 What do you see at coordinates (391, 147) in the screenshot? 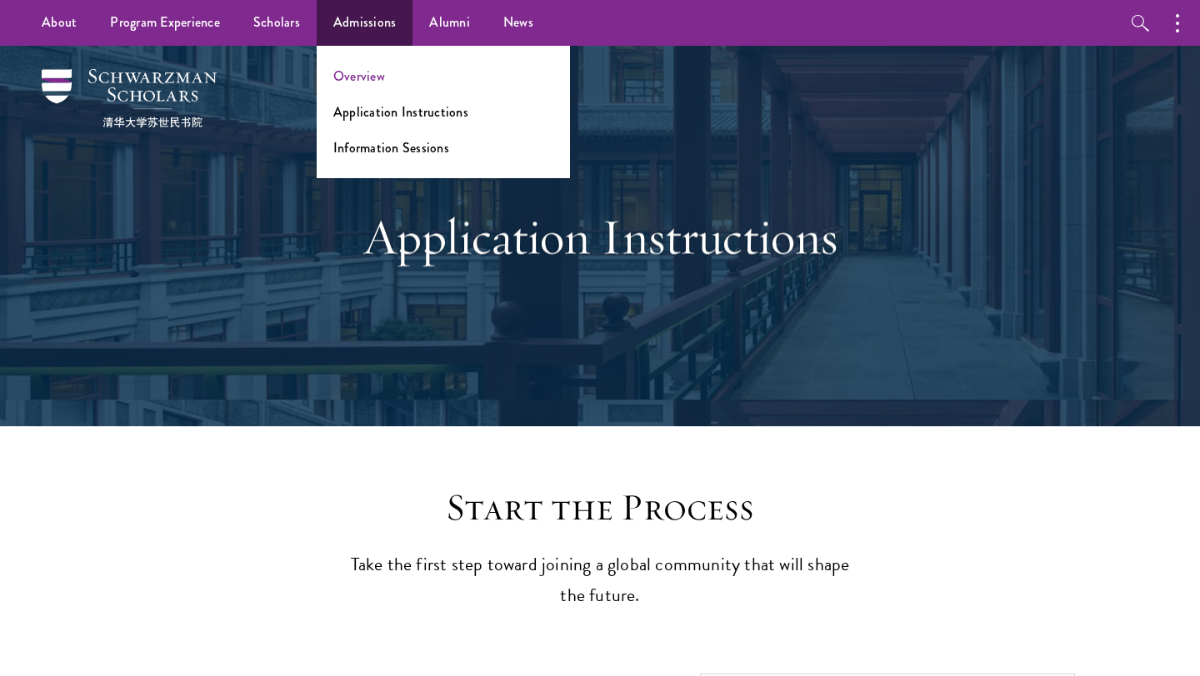
I see `a: Information Sessions` at bounding box center [391, 147].